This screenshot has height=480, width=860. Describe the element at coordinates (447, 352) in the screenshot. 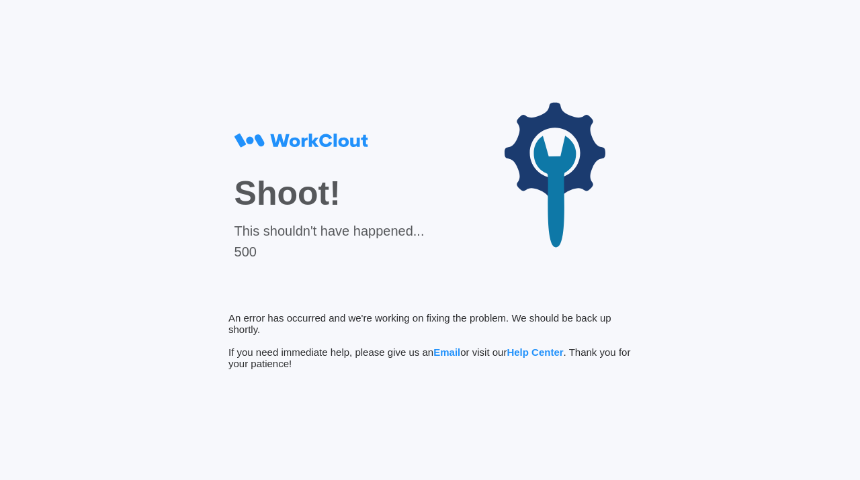

I see `span: Email` at that location.